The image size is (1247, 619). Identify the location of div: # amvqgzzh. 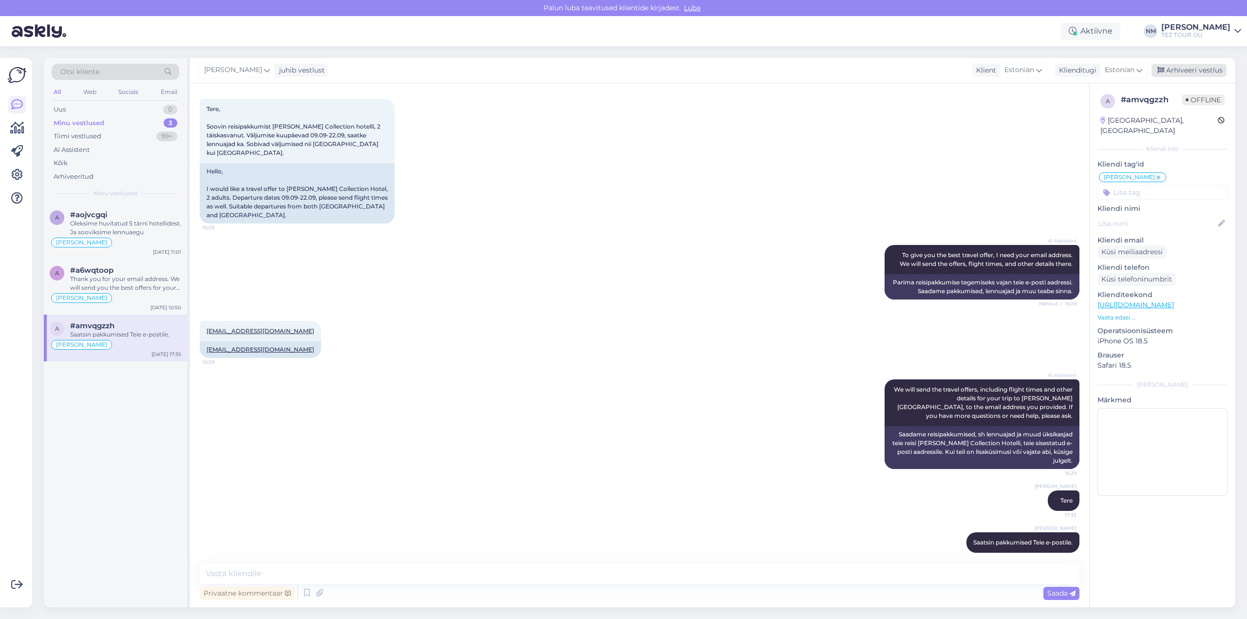
(1151, 100).